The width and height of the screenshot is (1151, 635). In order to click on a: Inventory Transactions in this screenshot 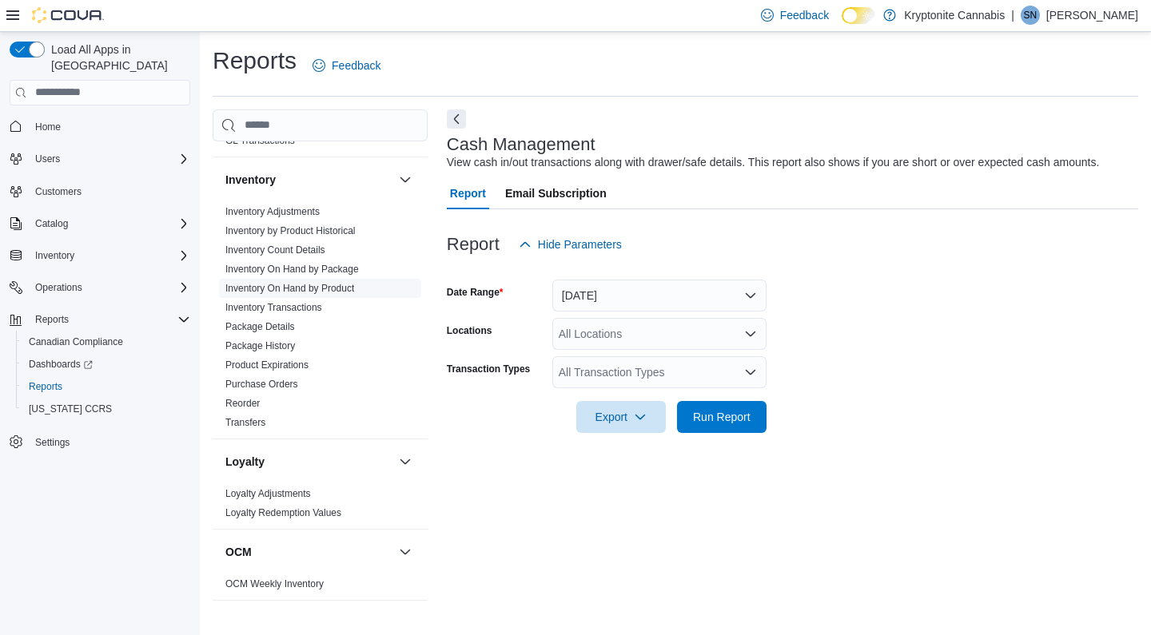, I will do `click(273, 308)`.